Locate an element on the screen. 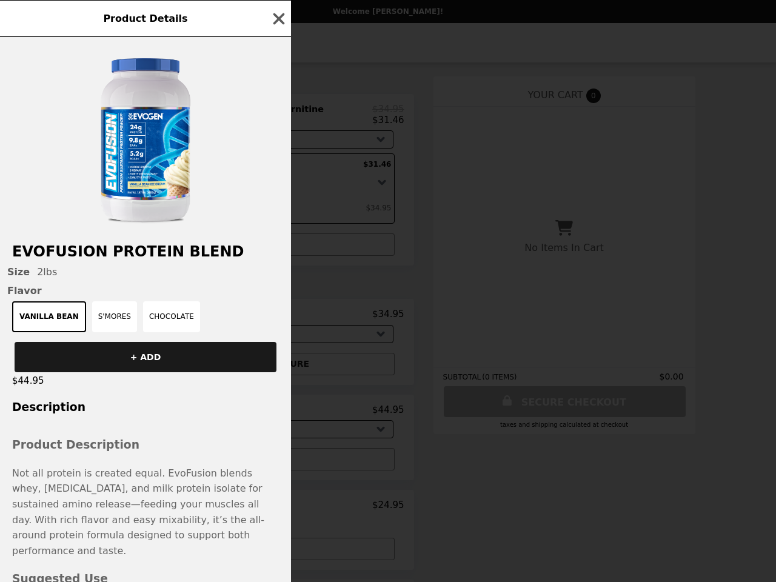 The width and height of the screenshot is (776, 582). button: + ADD is located at coordinates (145, 357).